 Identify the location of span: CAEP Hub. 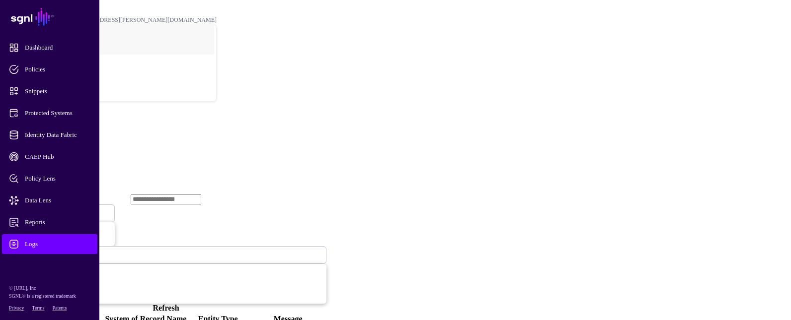
(58, 157).